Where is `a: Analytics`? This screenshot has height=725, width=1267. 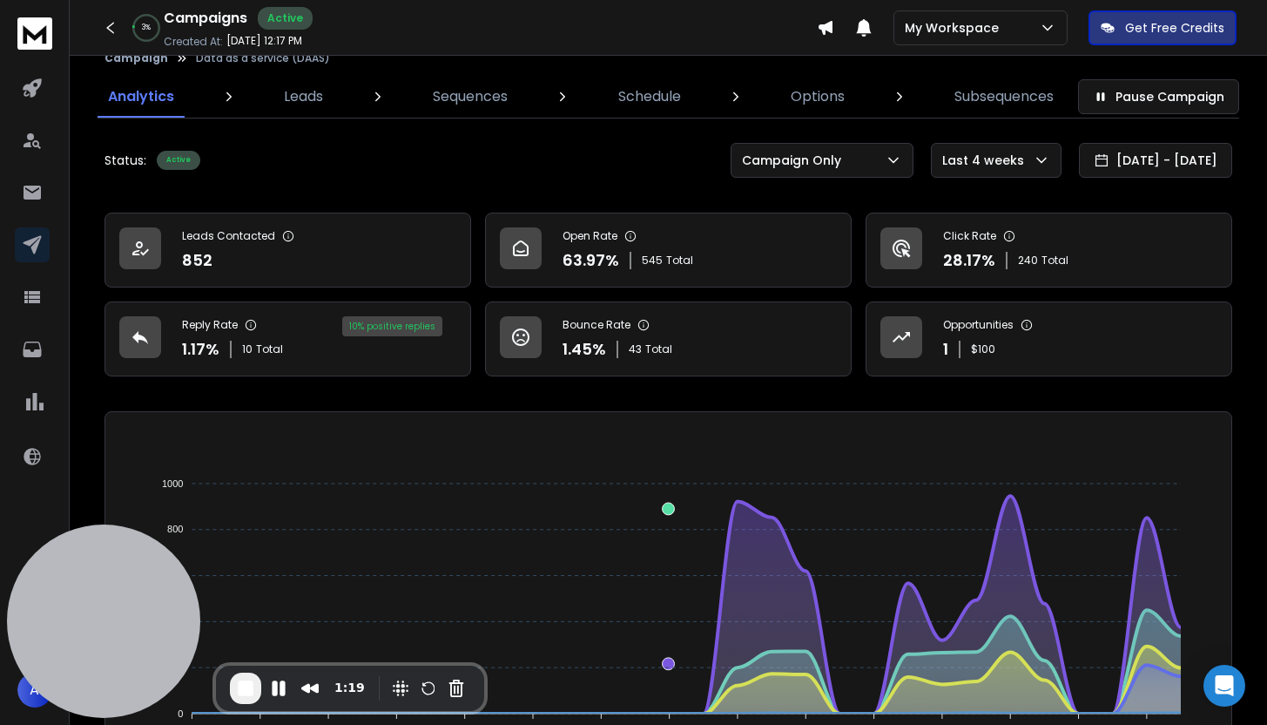 a: Analytics is located at coordinates (141, 97).